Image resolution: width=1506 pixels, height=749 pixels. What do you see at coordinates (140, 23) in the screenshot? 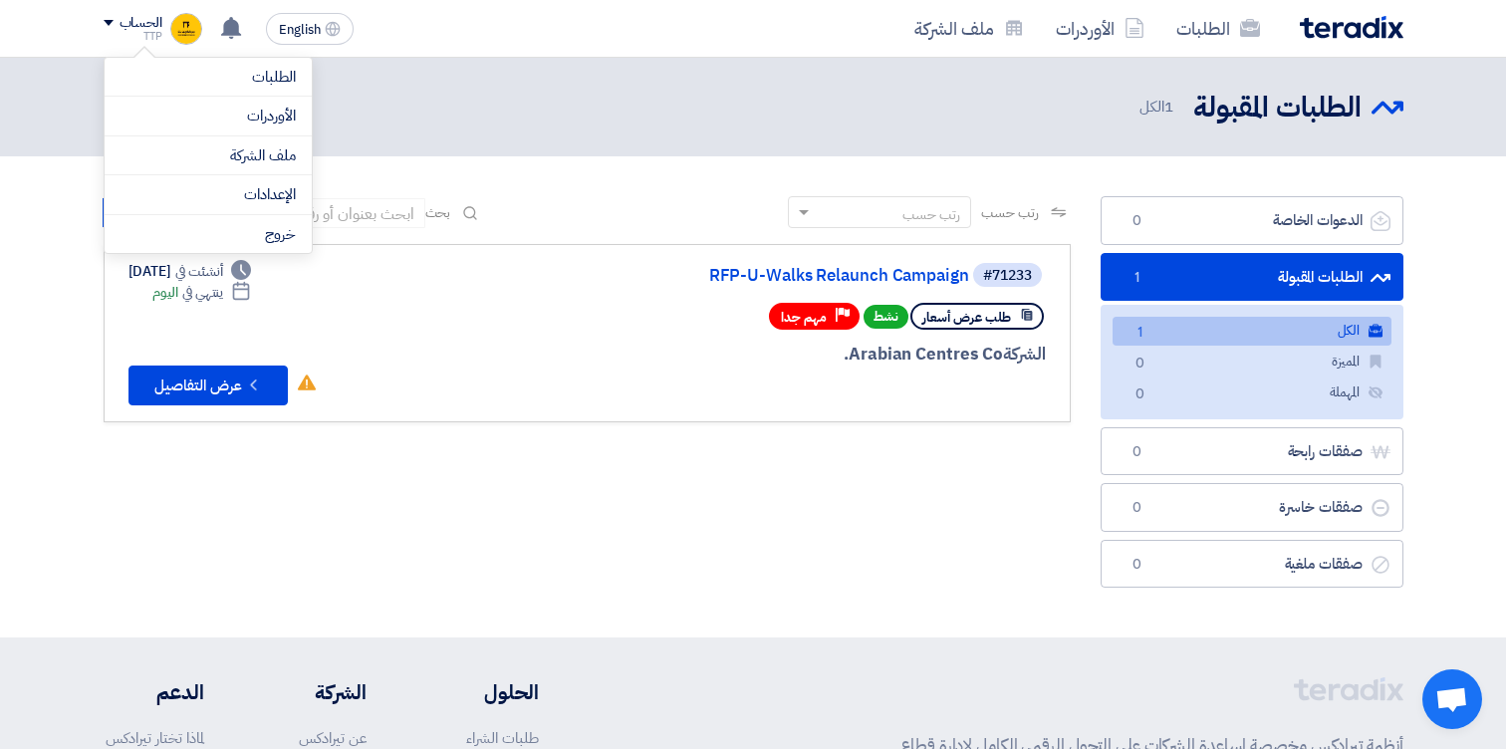
I see `div: الحساب` at bounding box center [140, 23].